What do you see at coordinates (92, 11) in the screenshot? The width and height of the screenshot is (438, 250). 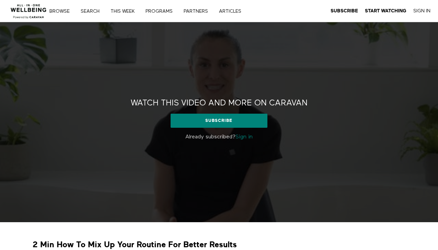 I see `a: Search` at bounding box center [92, 11].